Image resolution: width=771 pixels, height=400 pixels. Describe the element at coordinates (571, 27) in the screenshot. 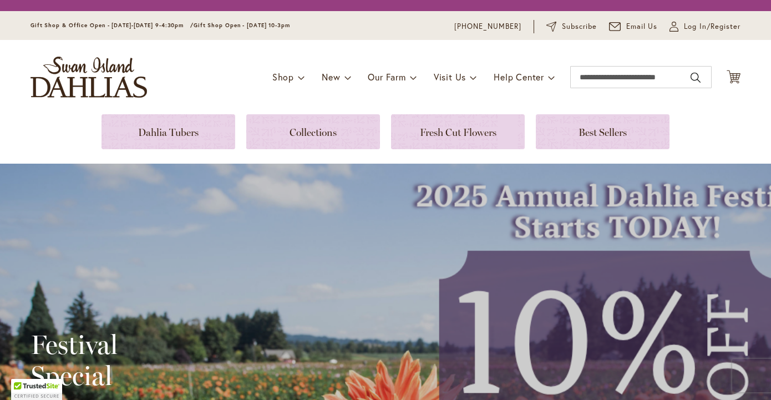

I see `a: Subscribe` at that location.